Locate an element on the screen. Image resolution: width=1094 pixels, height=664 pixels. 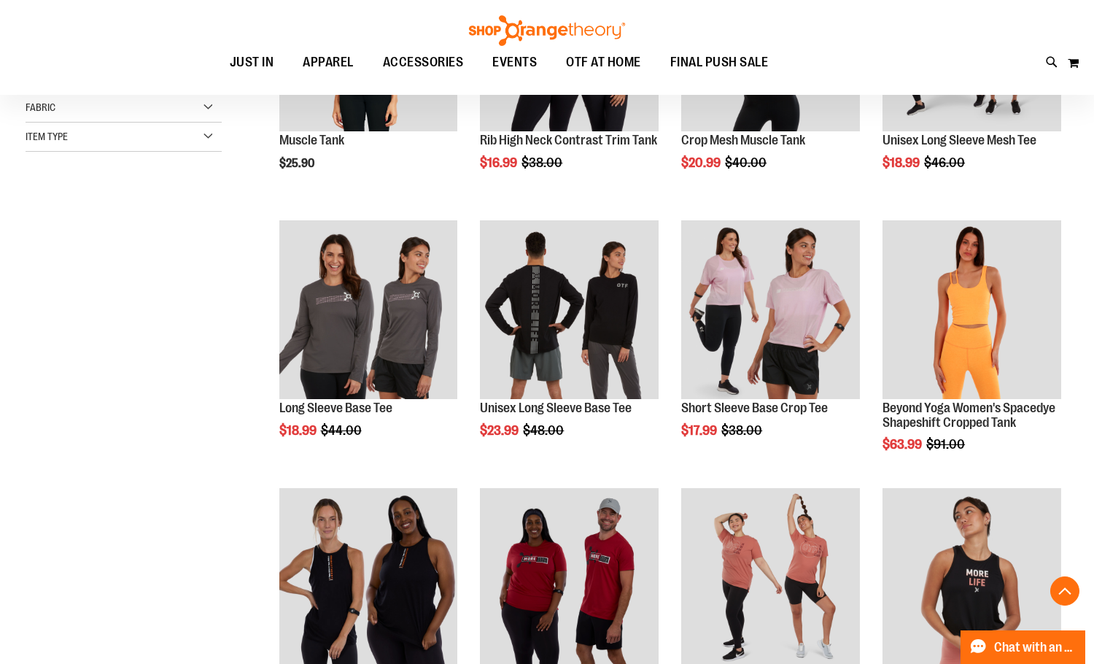
a: Short Sleeve Base Crop Tee is located at coordinates (754, 408).